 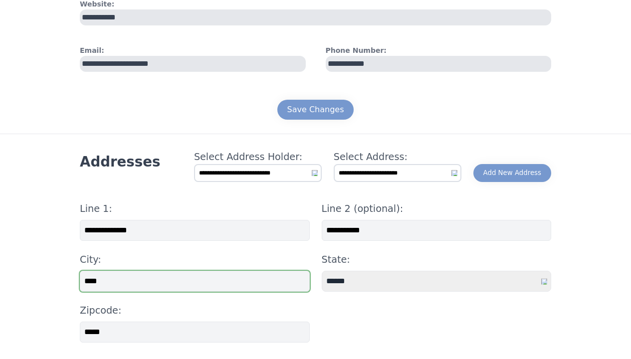 I want to click on div: Add New Address, so click(x=512, y=173).